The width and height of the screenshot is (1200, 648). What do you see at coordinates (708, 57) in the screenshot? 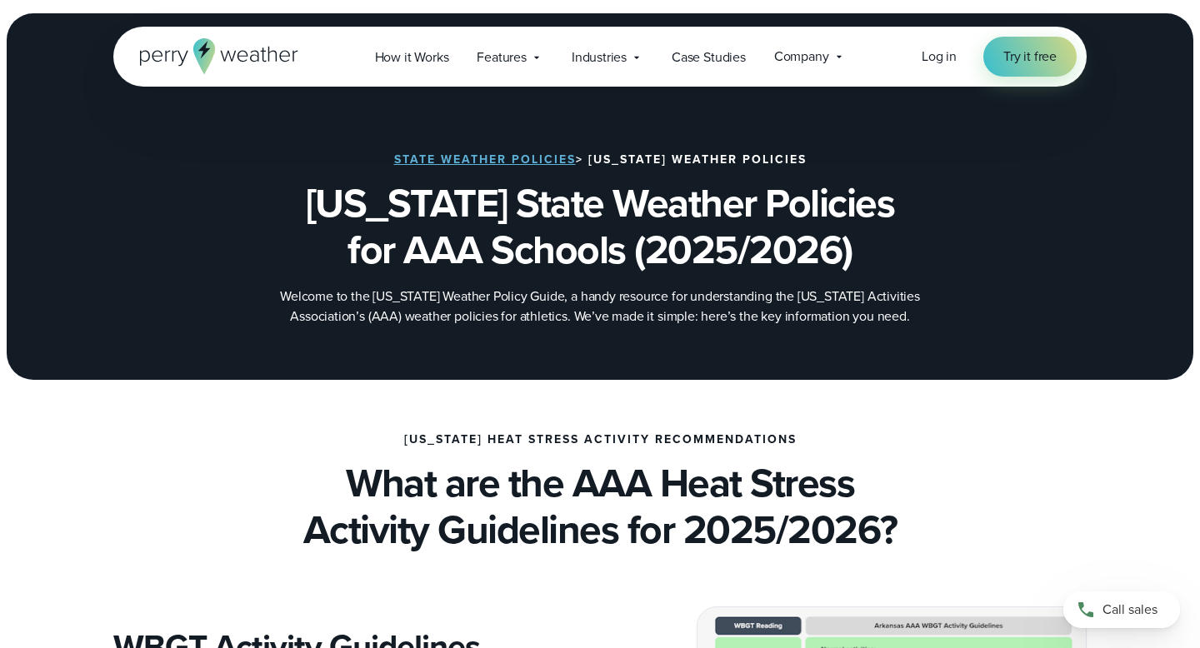
I see `a: Case Studies` at bounding box center [708, 57].